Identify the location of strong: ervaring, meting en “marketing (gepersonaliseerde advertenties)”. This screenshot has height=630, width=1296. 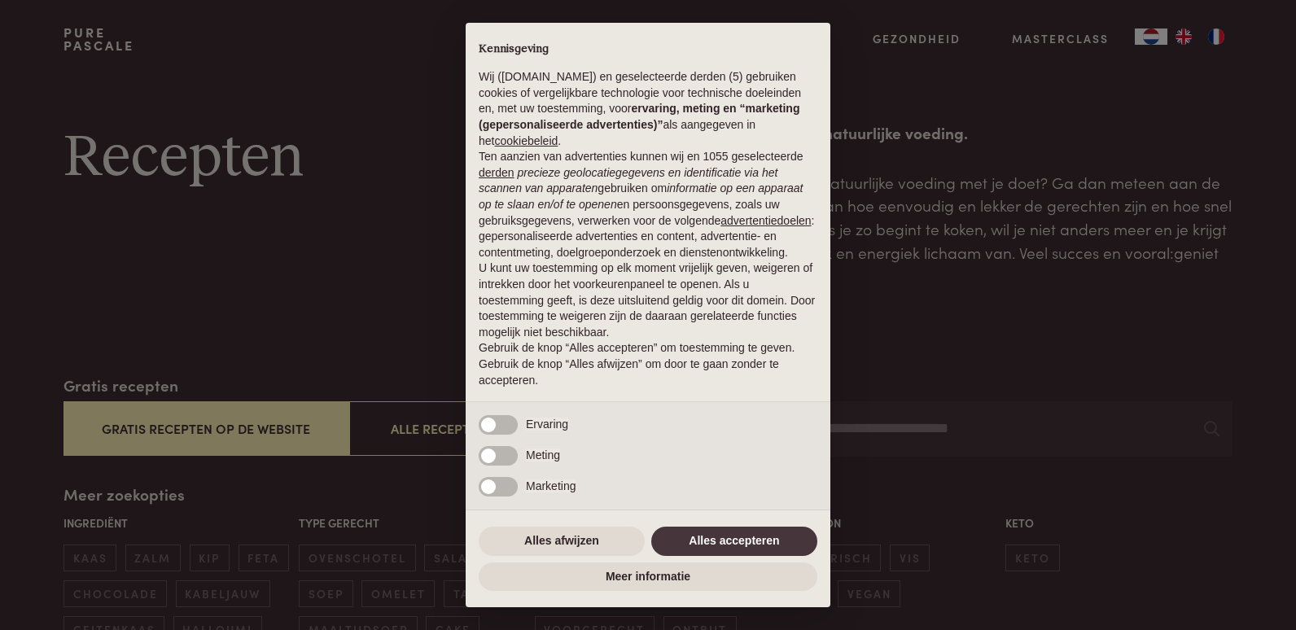
(639, 116).